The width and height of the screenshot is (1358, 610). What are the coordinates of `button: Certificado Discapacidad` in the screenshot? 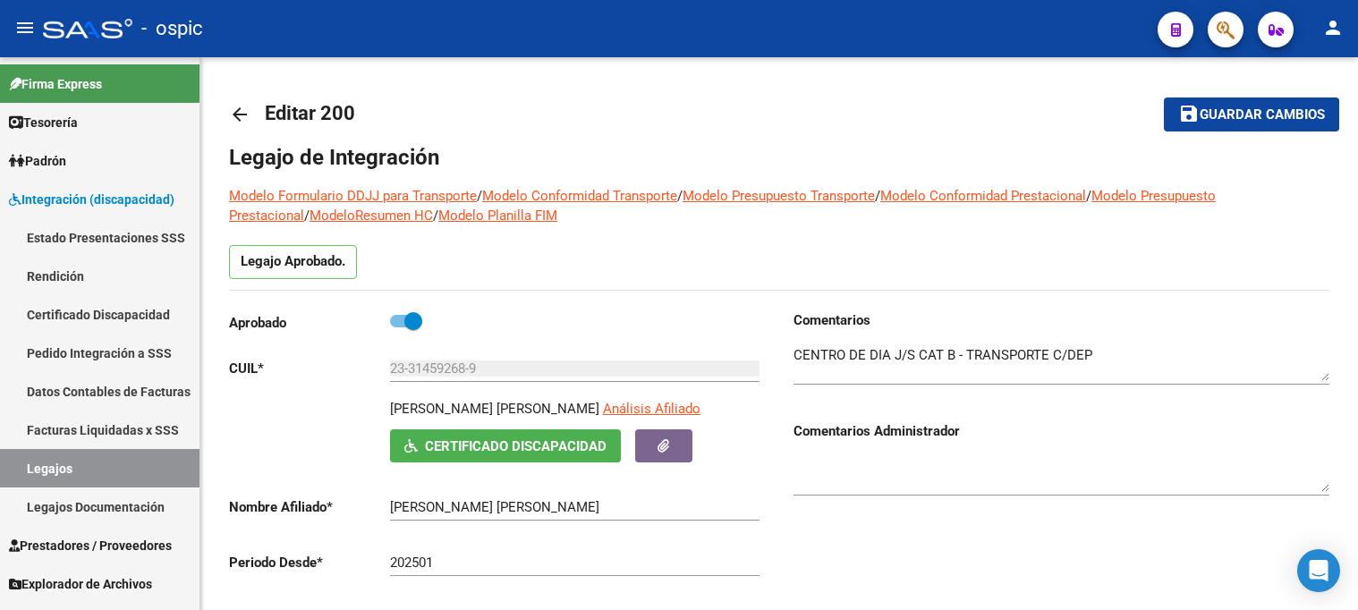 It's located at (506, 446).